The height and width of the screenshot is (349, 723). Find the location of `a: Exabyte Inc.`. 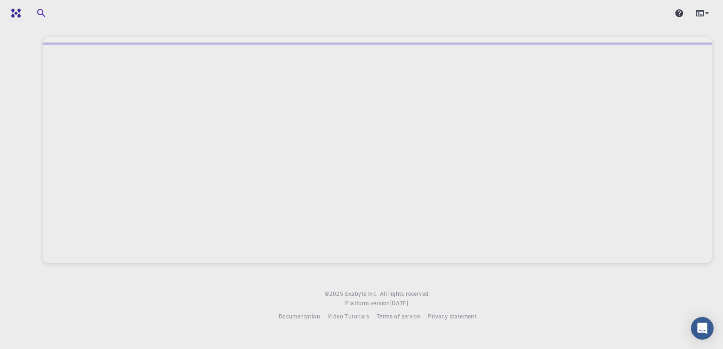

a: Exabyte Inc. is located at coordinates (362, 294).